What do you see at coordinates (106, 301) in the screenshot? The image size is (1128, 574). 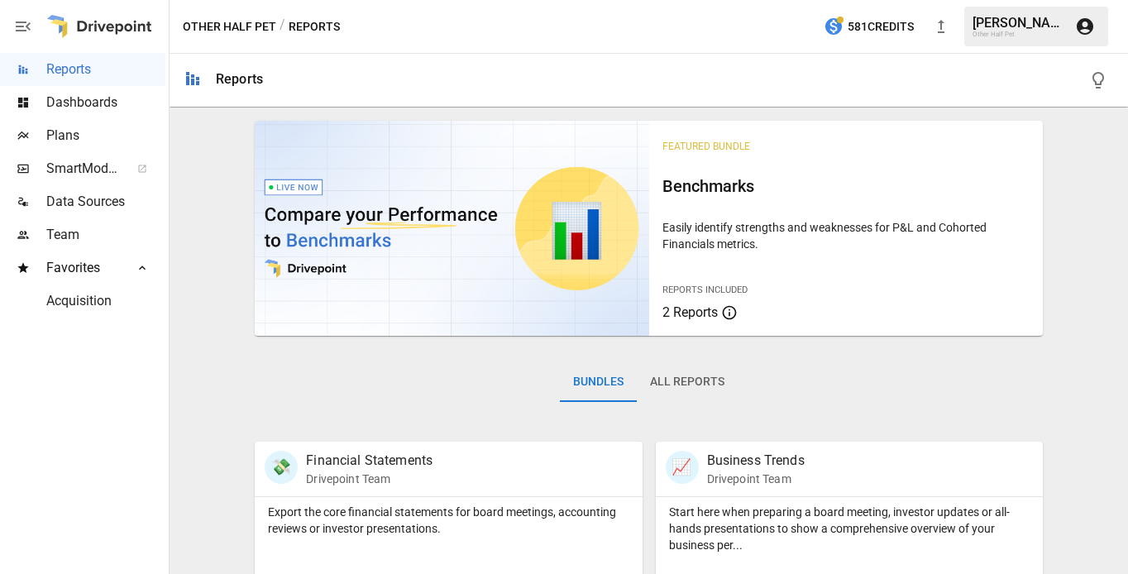 I see `span: Acquisition` at bounding box center [106, 301].